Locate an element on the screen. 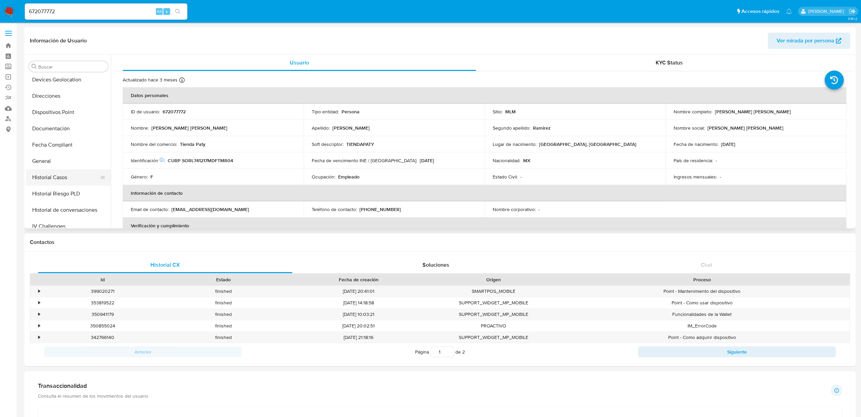  p: Estado Civil : is located at coordinates (505, 177).